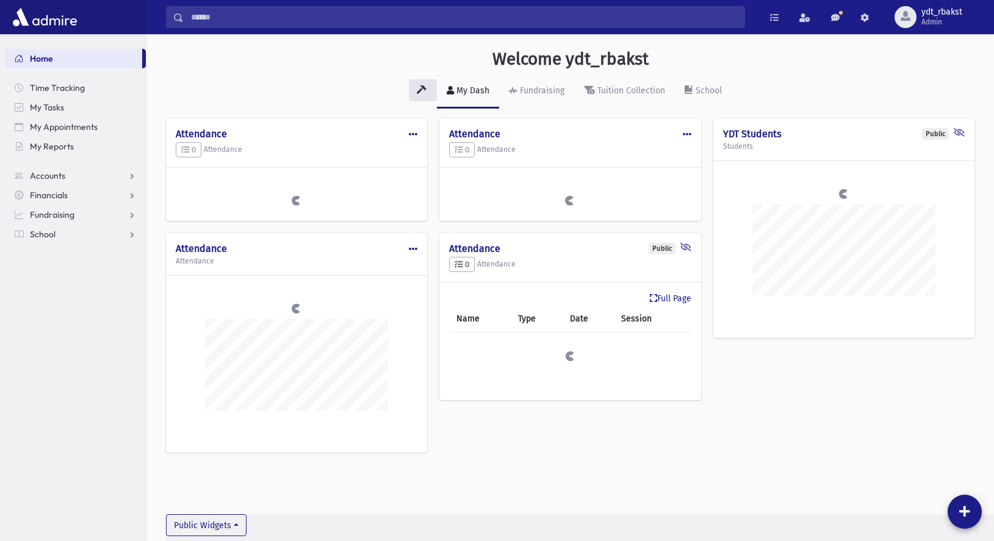 This screenshot has height=541, width=994. What do you see at coordinates (479, 319) in the screenshot?
I see `th: Name` at bounding box center [479, 319].